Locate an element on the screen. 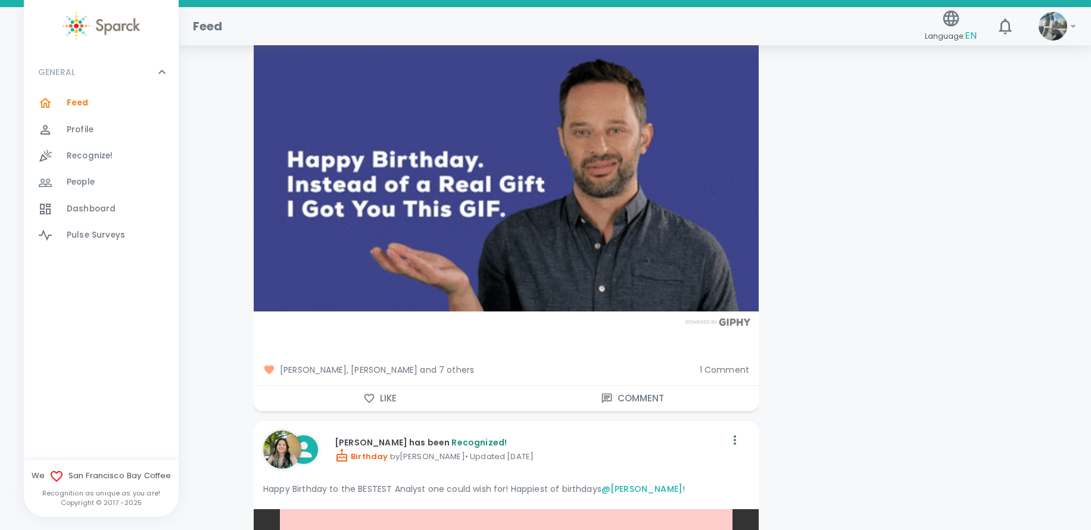 The height and width of the screenshot is (530, 1091). span: EN is located at coordinates (970, 35).